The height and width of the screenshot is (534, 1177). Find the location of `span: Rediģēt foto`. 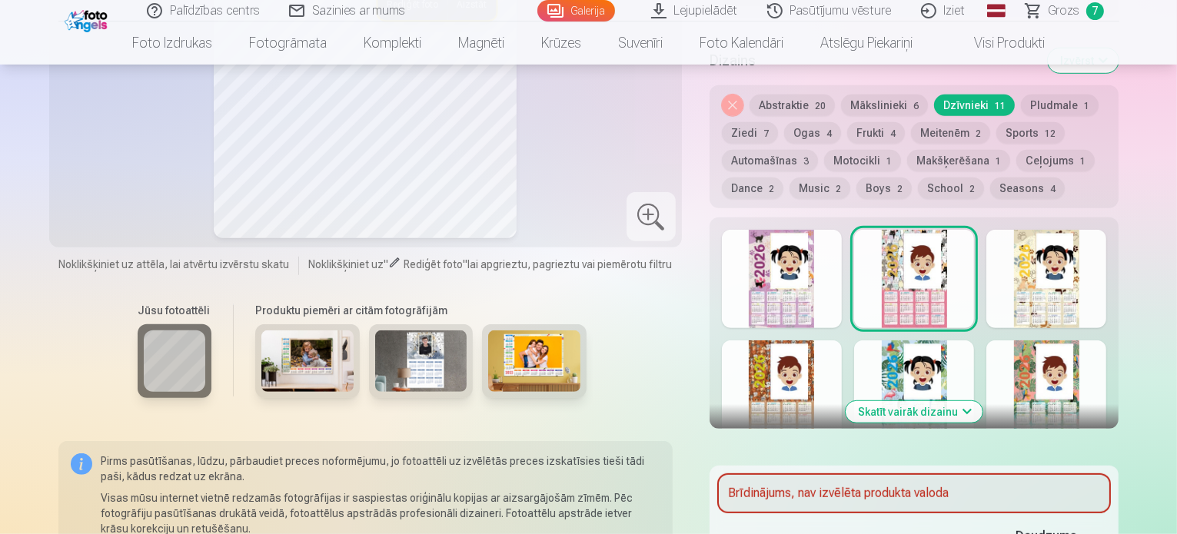

span: Rediģēt foto is located at coordinates (433, 264).